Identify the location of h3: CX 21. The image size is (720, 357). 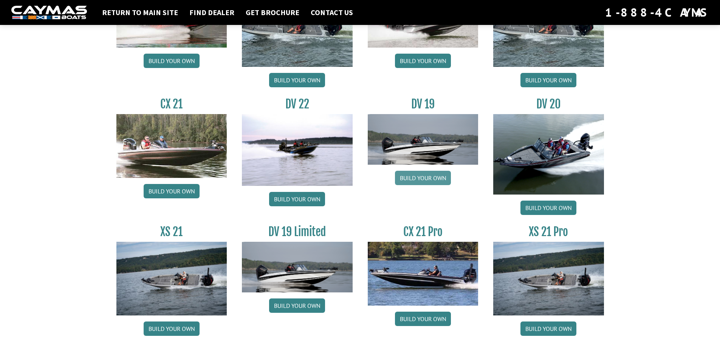
(172, 104).